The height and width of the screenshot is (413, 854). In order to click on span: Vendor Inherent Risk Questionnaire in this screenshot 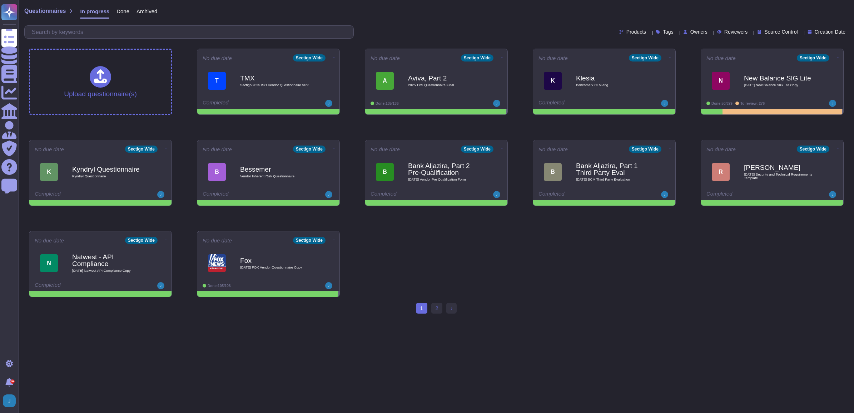, I will do `click(276, 176)`.